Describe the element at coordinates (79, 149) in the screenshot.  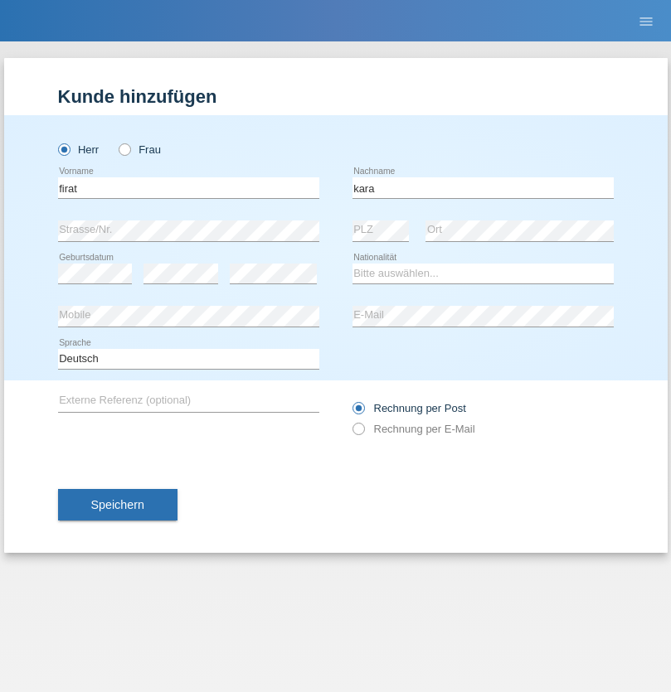
I see `label: Herr` at that location.